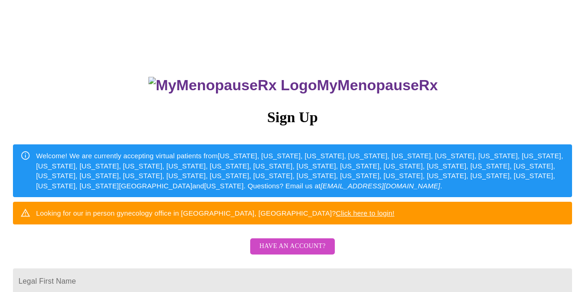  I want to click on h3: MyMenopauseRx, so click(293, 85).